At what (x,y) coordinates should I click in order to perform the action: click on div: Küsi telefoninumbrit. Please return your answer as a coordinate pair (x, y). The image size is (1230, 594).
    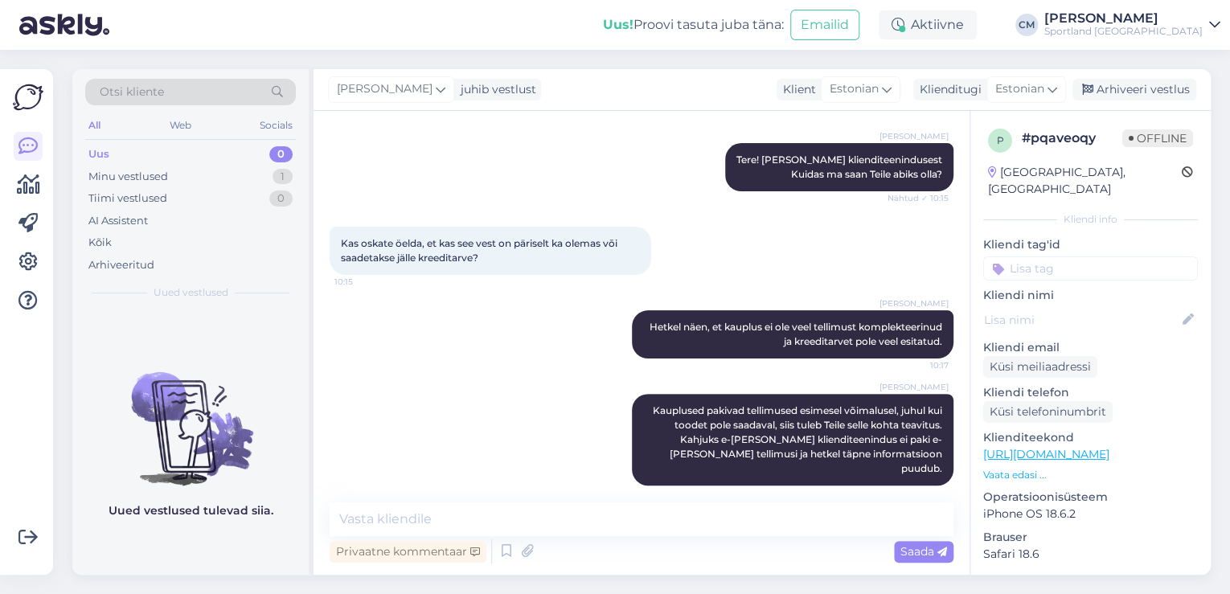
    Looking at the image, I should click on (1048, 412).